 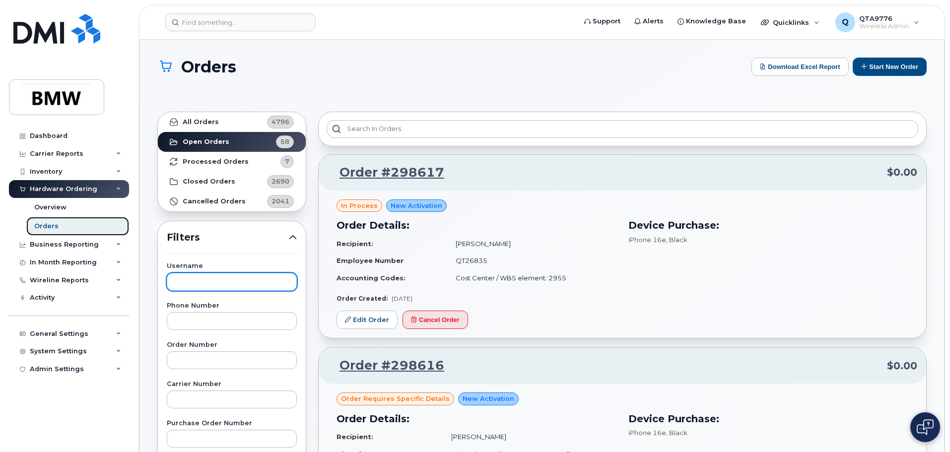 I want to click on strong: Employee Number, so click(x=370, y=260).